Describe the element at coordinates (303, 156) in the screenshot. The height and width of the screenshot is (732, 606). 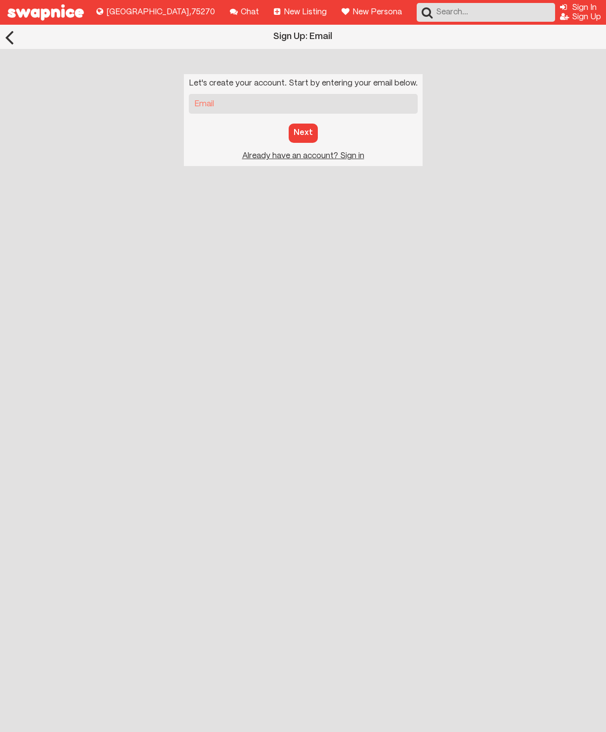
I see `a: Already have an account? Sign in` at that location.